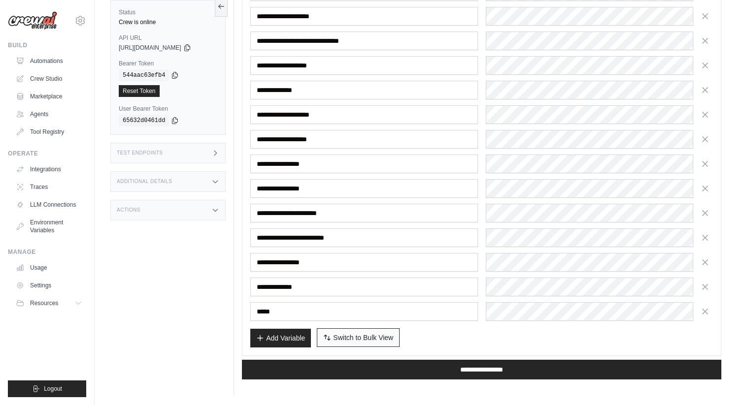 This screenshot has height=405, width=745. What do you see at coordinates (33, 21) in the screenshot?
I see `img: Logo` at bounding box center [33, 21].